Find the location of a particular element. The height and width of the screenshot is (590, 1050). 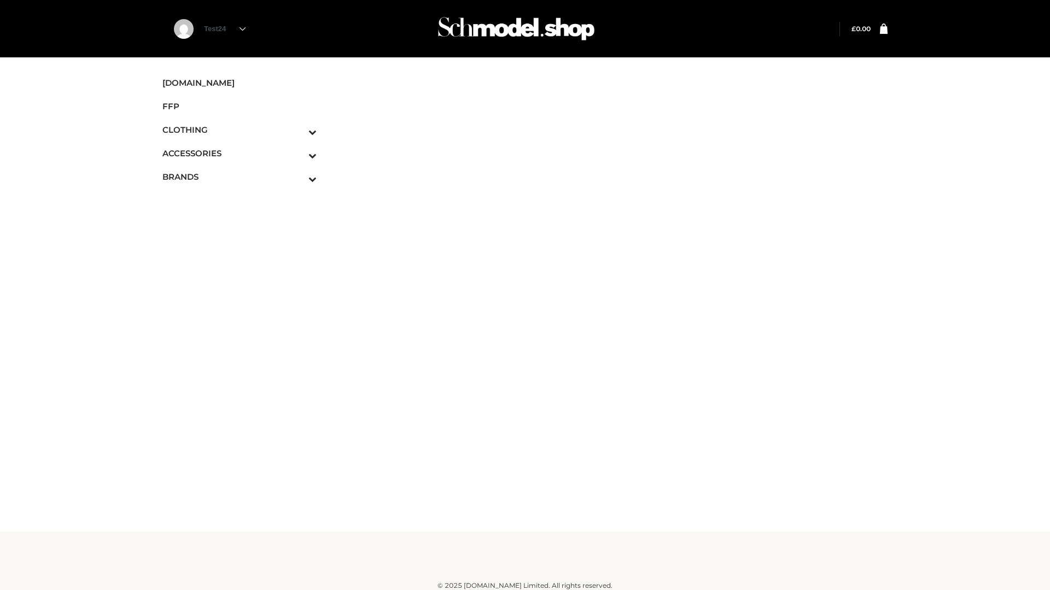

a: £0.00 is located at coordinates (861, 28).